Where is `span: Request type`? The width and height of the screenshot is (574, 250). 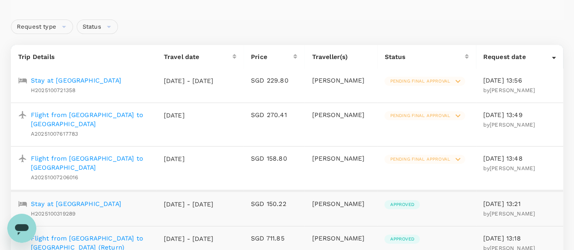
span: Request type is located at coordinates (36, 27).